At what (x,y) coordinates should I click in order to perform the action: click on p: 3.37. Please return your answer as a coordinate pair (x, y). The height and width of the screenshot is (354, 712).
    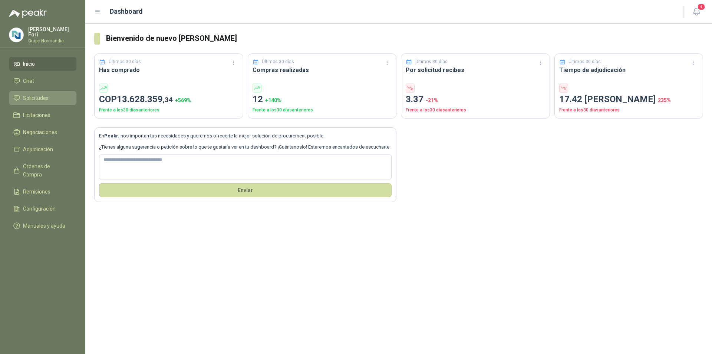
    Looking at the image, I should click on (476, 99).